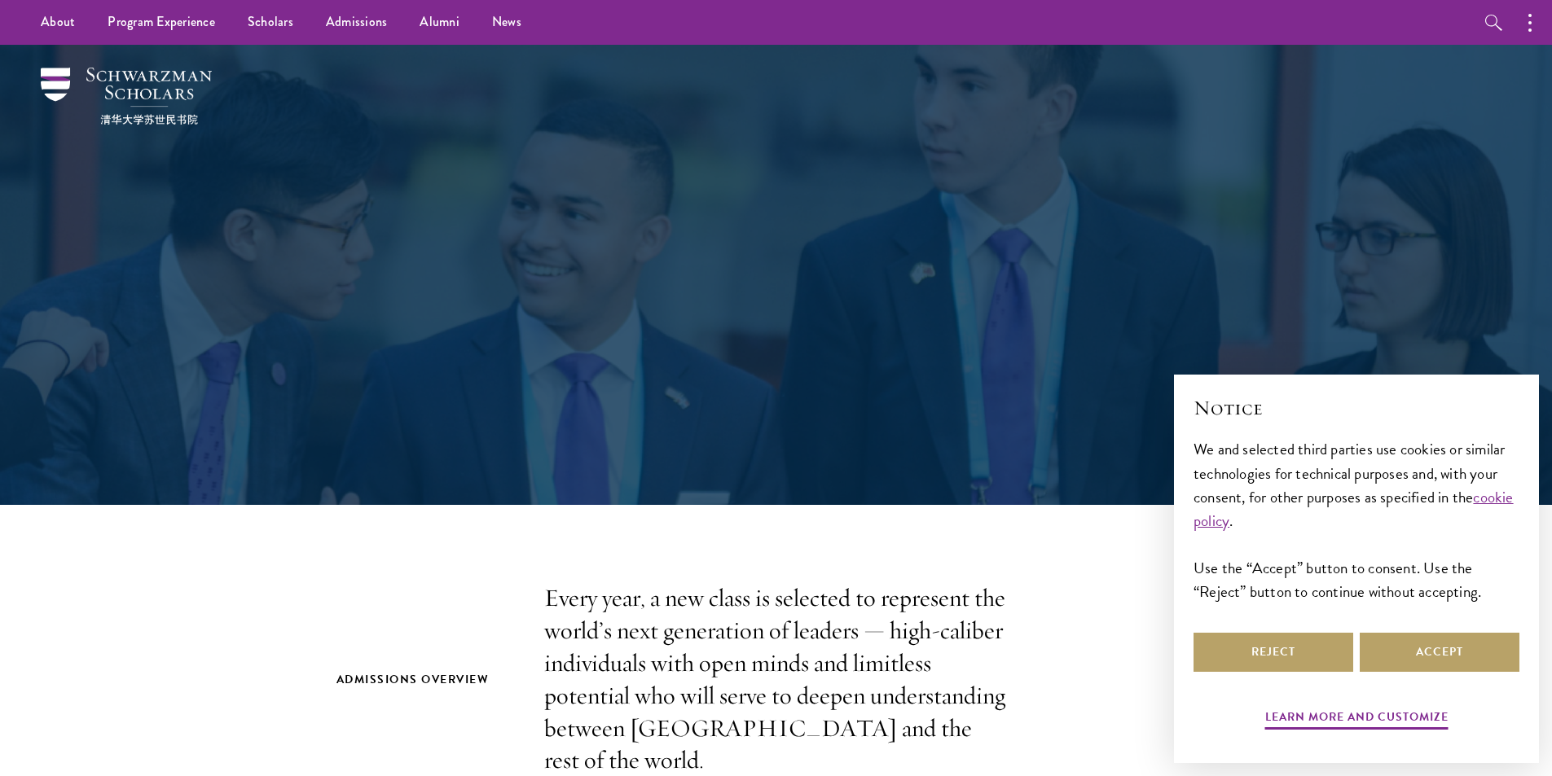 This screenshot has width=1552, height=776. I want to click on h2: Admissions Overview, so click(424, 679).